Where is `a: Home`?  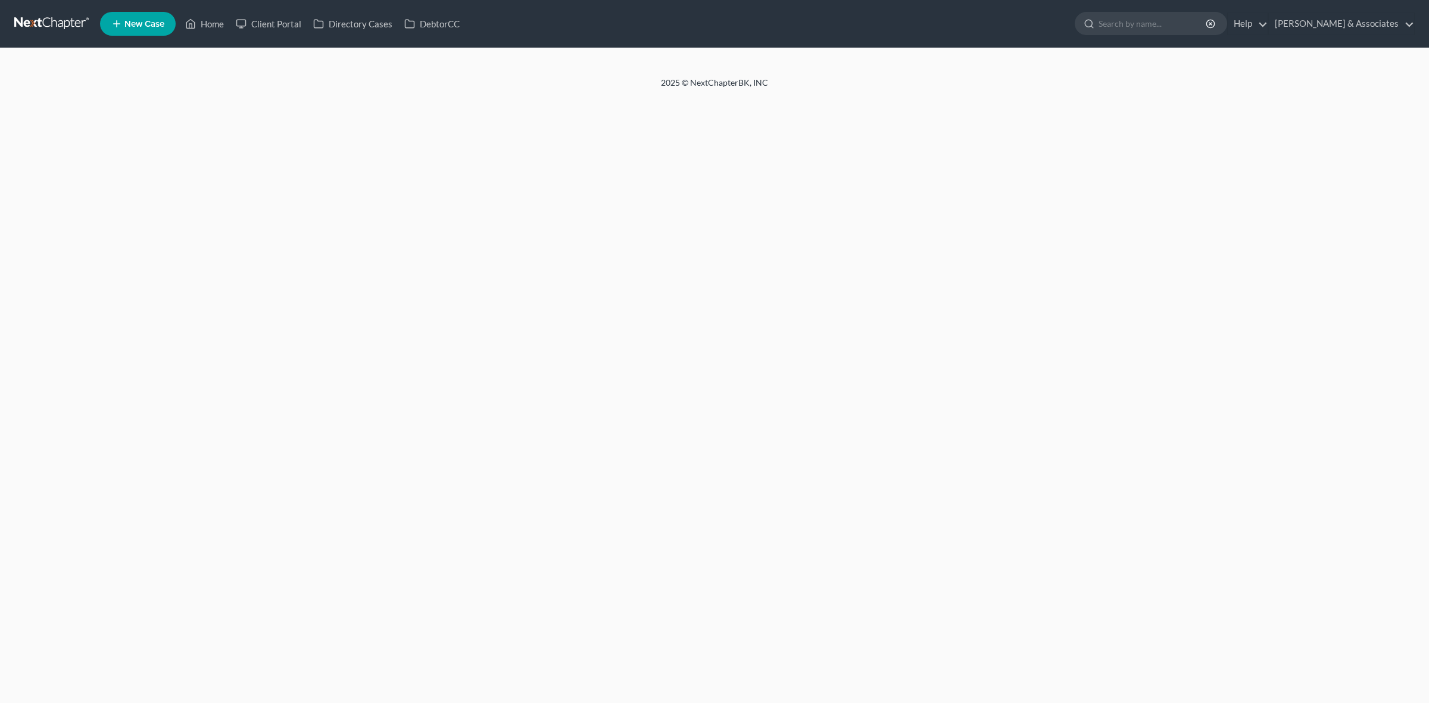 a: Home is located at coordinates (204, 24).